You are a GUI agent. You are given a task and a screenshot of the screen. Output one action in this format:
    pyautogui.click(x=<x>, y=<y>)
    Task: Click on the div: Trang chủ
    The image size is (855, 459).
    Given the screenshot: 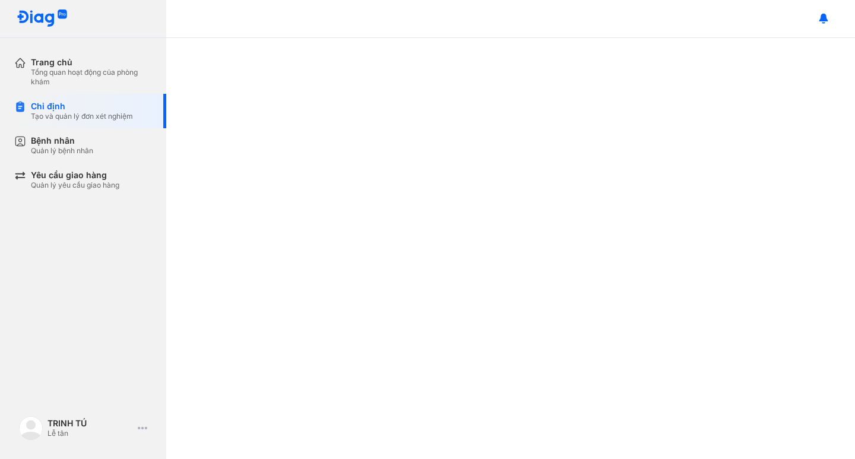 What is the action you would take?
    pyautogui.click(x=91, y=62)
    